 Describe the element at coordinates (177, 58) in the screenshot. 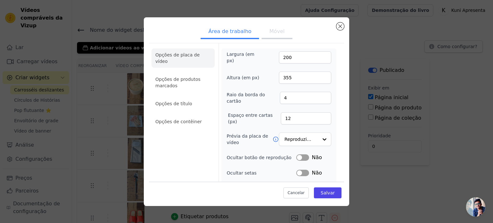

I see `font: Opções de placa de vídeo` at that location.